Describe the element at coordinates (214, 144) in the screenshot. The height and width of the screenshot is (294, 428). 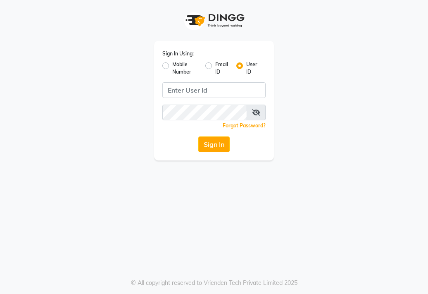
I see `button: Sign In` at that location.